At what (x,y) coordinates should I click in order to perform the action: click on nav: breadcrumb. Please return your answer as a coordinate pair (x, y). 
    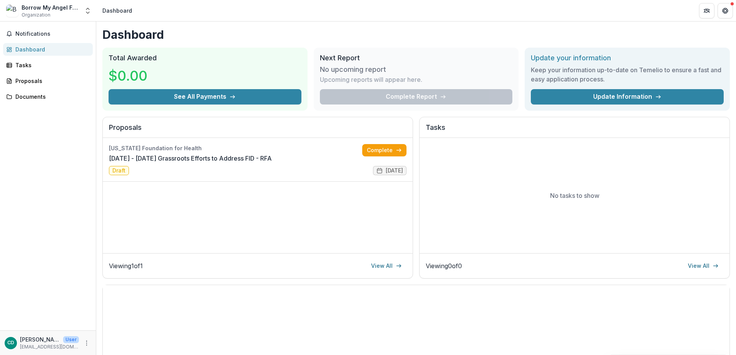
    Looking at the image, I should click on (117, 10).